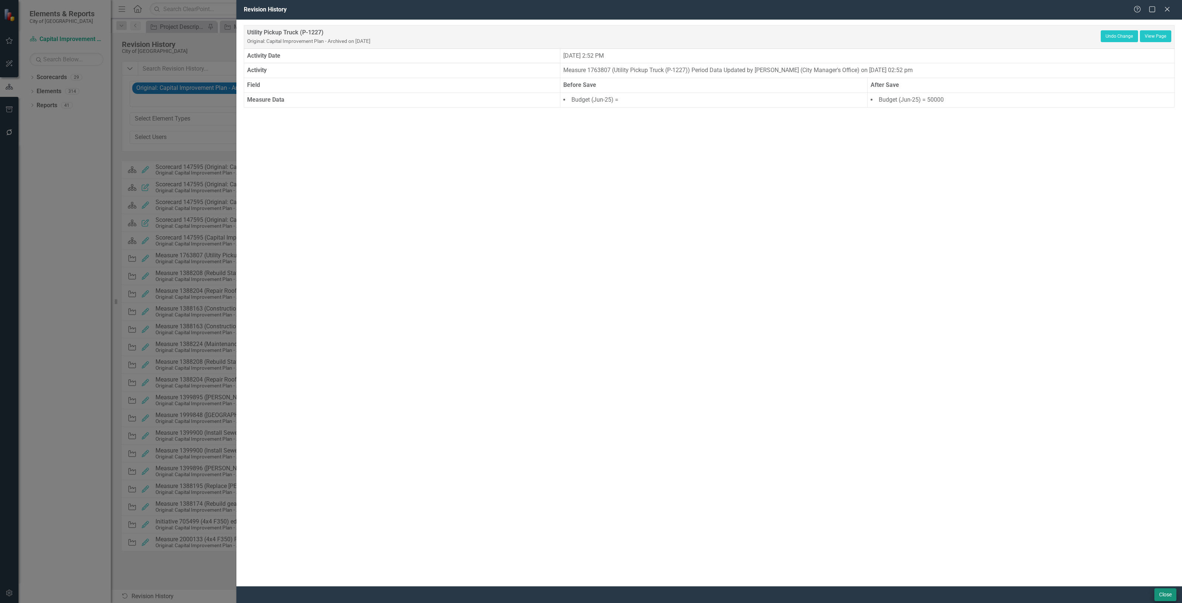 The image size is (1182, 603). I want to click on li: Budget (Jun-25) = 50000, so click(1021, 100).